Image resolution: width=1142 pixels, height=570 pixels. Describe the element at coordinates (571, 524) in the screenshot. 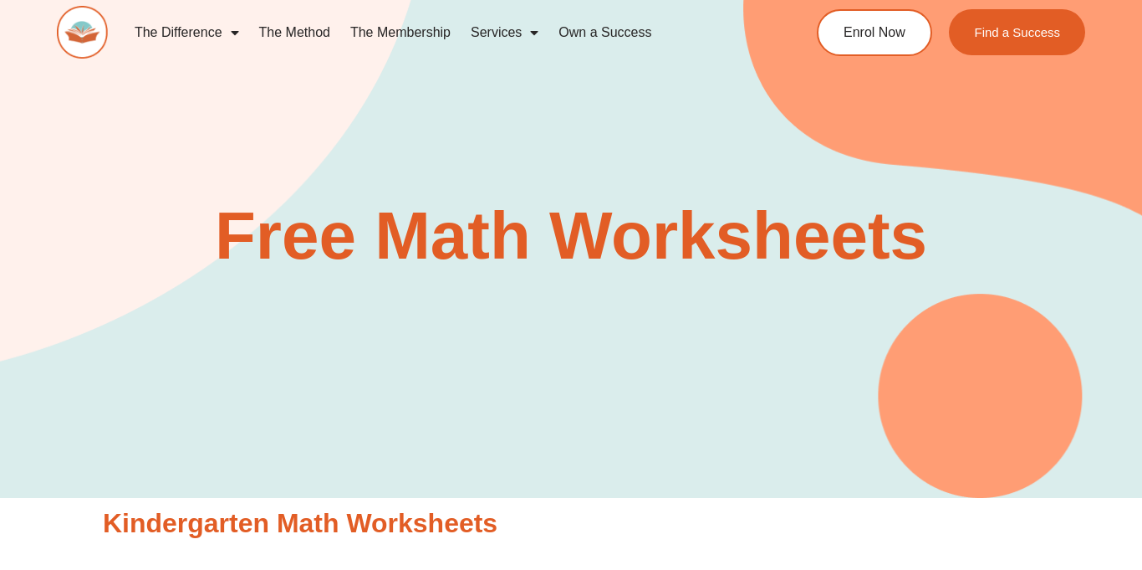

I see `h2: Kindergarten Math Worksheets` at that location.